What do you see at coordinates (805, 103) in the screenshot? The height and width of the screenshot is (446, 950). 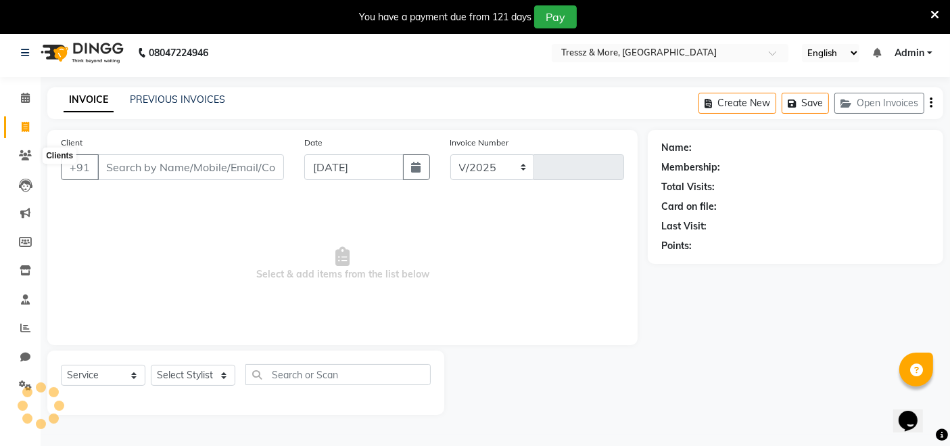 I see `button: Save` at bounding box center [805, 103].